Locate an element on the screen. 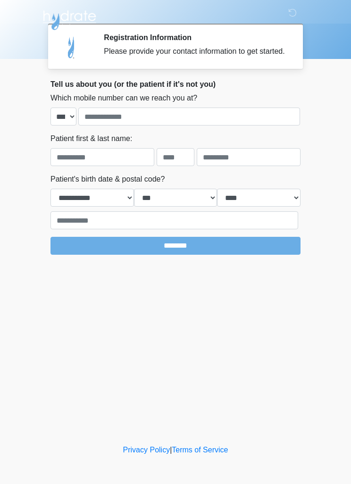 The height and width of the screenshot is (484, 351). label: Which mobile number can we reach you at? is located at coordinates (124, 98).